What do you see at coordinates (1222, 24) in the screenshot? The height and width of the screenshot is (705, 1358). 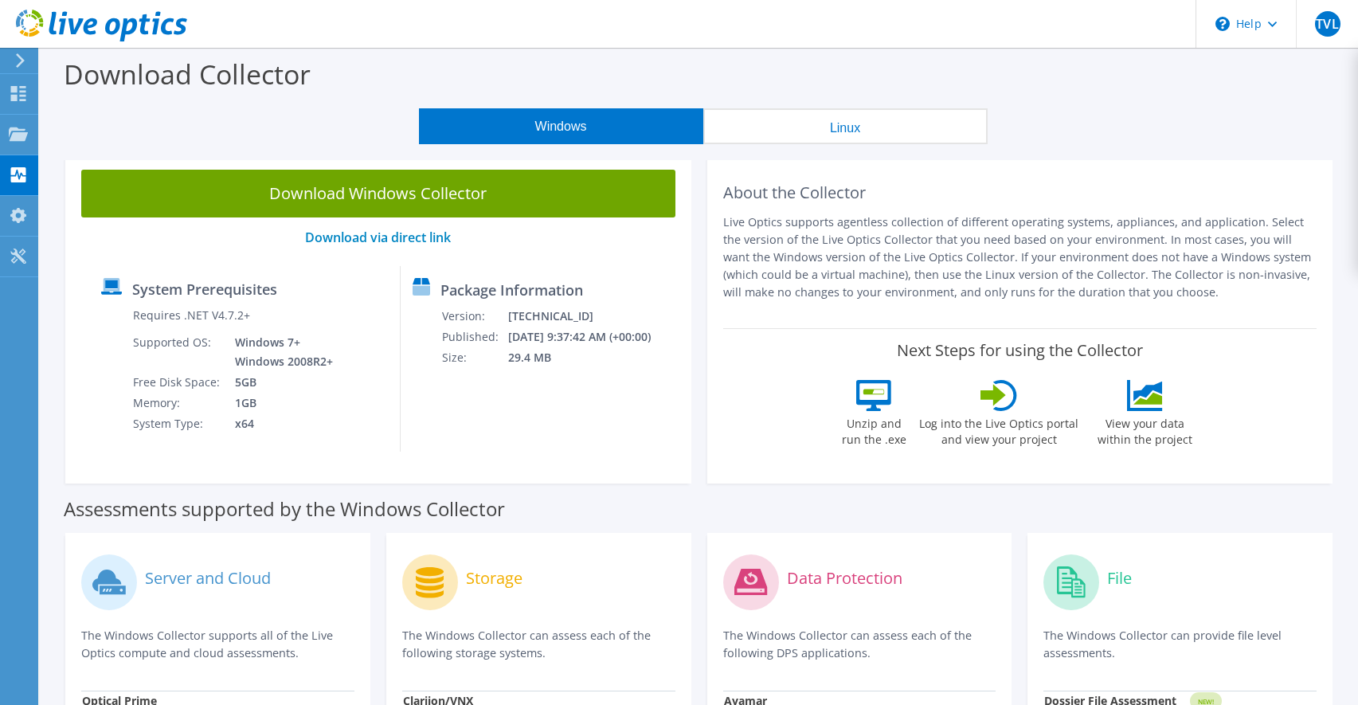 I see `svg: \n` at bounding box center [1222, 24].